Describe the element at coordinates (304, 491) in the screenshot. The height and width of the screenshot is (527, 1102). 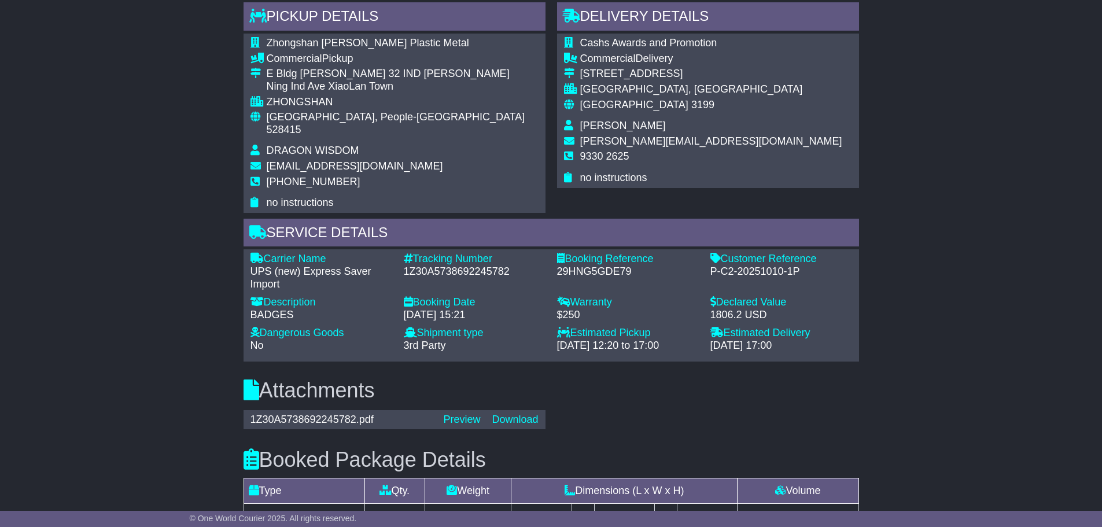
I see `td: Type` at that location.